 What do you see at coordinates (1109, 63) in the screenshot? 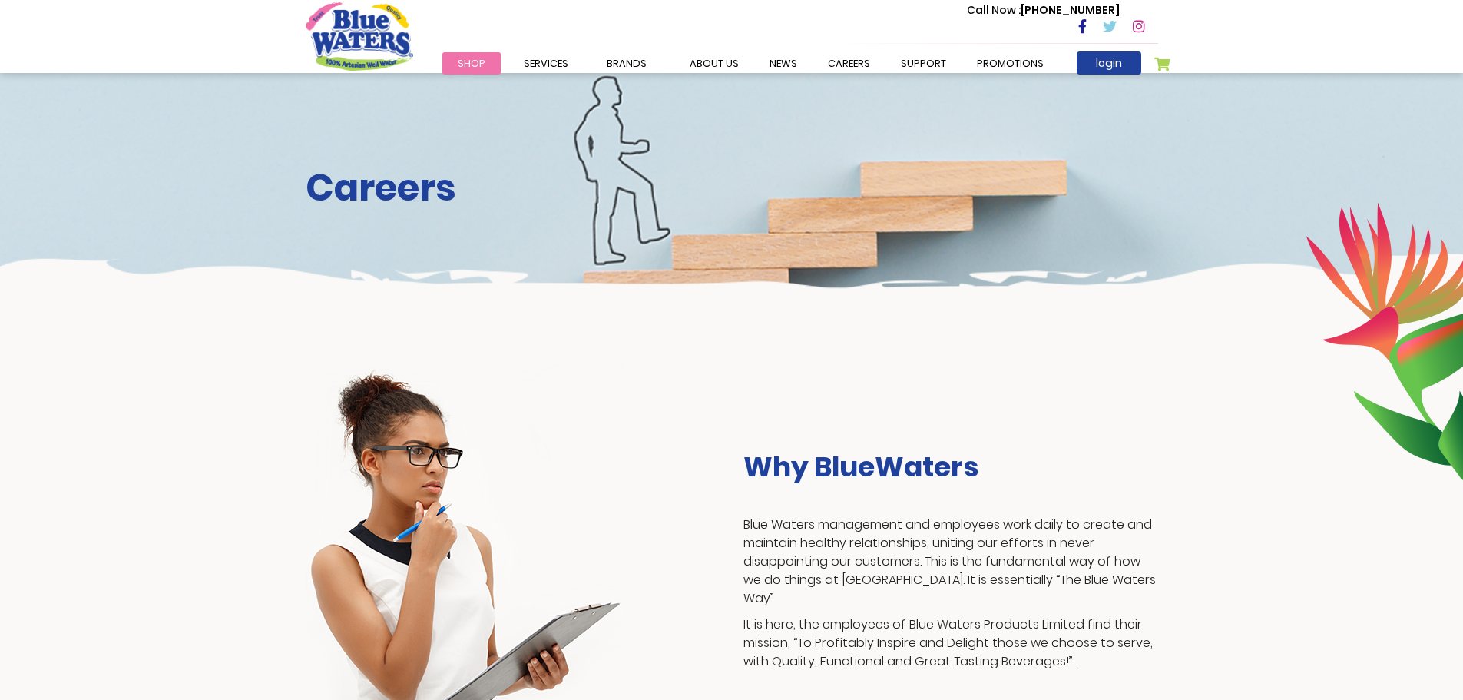
I see `a: login` at bounding box center [1109, 63].